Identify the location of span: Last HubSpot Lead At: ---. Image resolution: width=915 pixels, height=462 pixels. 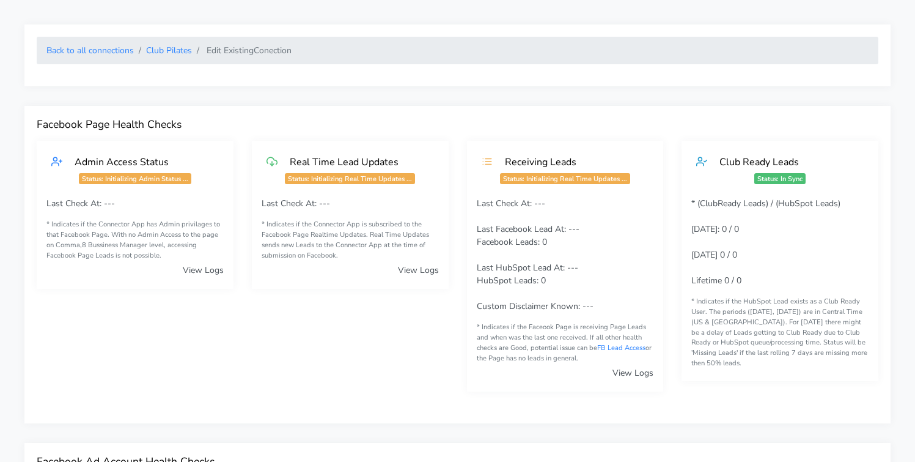
(528, 267).